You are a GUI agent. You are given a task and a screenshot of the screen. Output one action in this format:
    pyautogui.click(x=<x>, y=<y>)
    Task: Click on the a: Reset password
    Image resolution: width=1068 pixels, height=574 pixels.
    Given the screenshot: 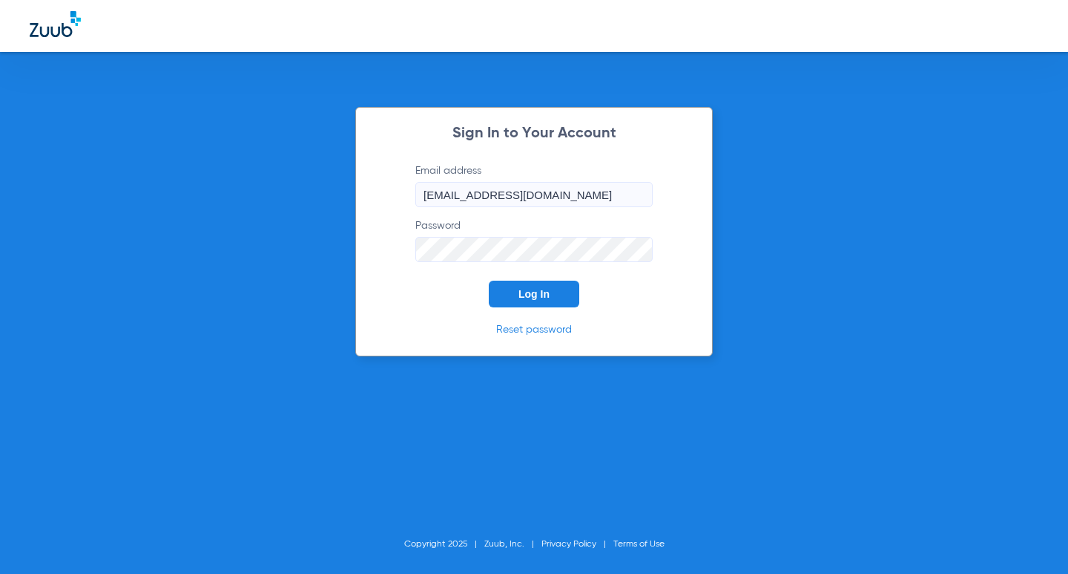 What is the action you would take?
    pyautogui.click(x=534, y=329)
    